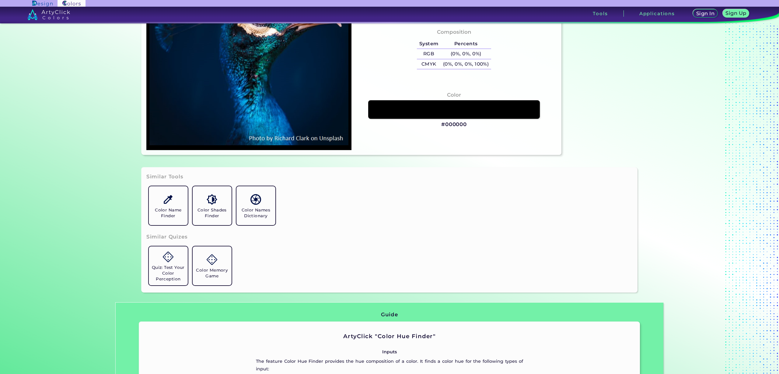 The width and height of the screenshot is (779, 374). Describe the element at coordinates (466, 64) in the screenshot. I see `h5: (0%, 0%, 0%, 100%)` at that location.